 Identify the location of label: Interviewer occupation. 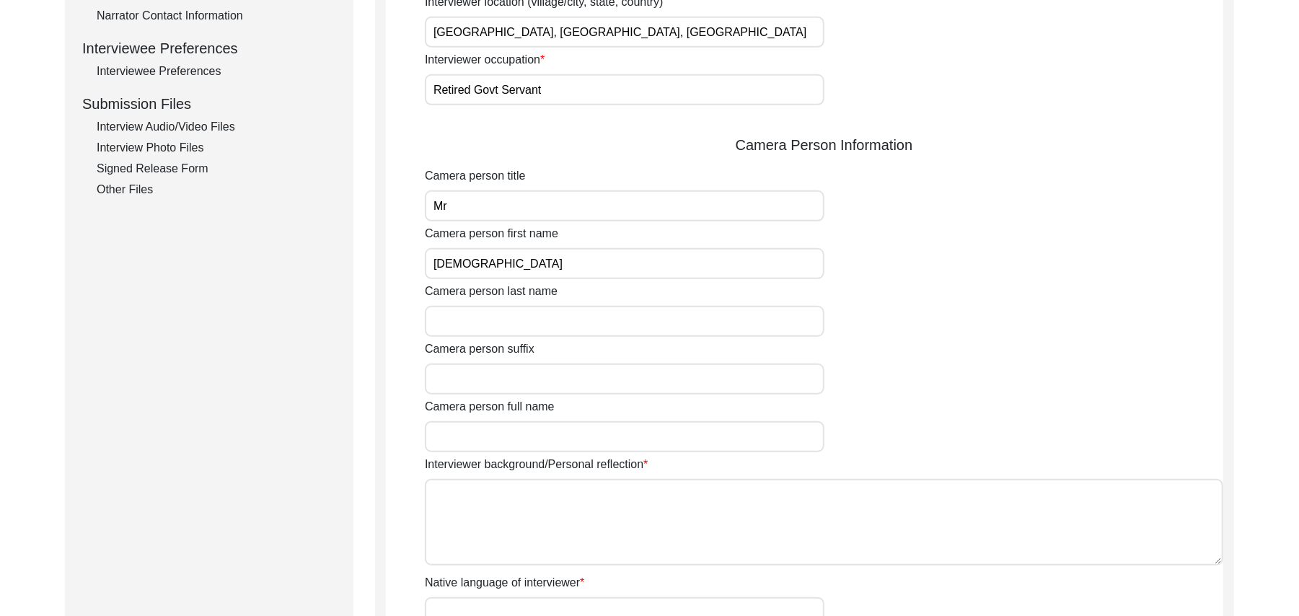
(485, 60).